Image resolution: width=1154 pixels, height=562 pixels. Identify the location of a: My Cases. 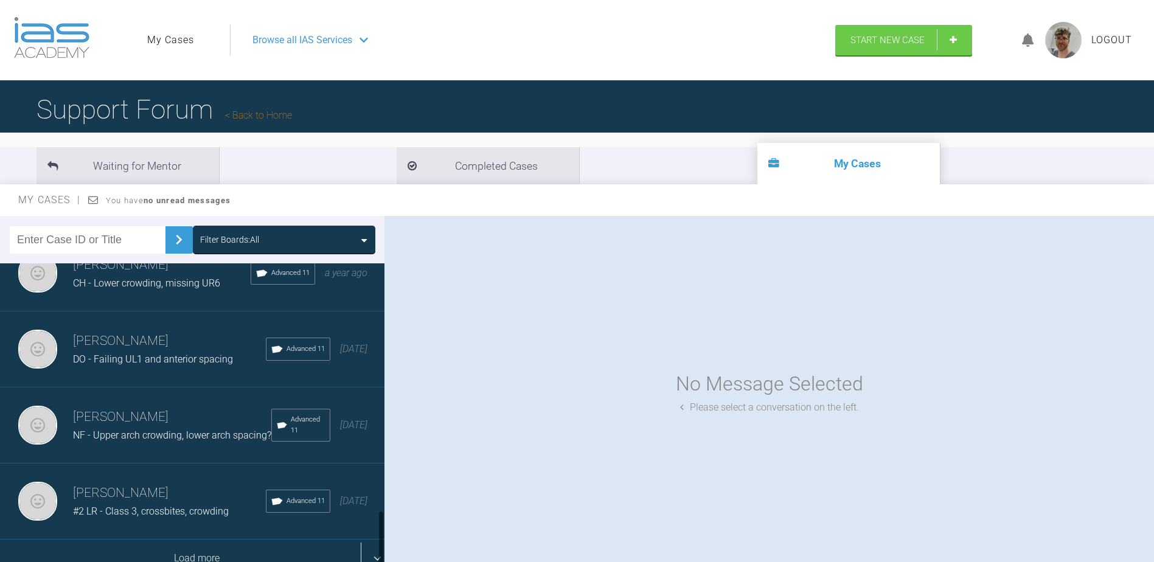
(170, 40).